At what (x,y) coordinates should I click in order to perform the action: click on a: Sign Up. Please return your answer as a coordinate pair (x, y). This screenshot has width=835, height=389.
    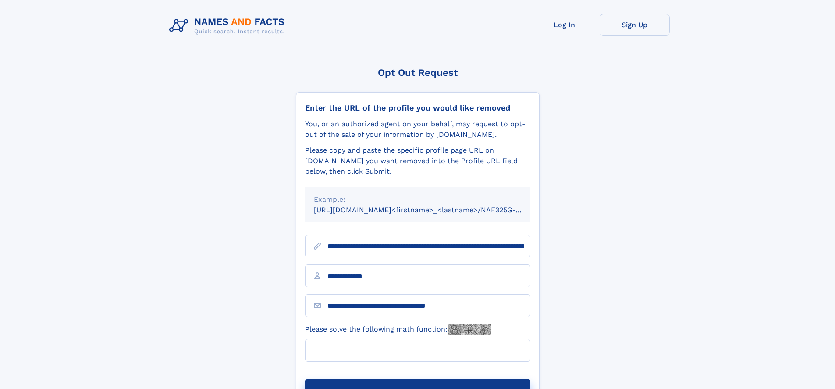
    Looking at the image, I should click on (635, 25).